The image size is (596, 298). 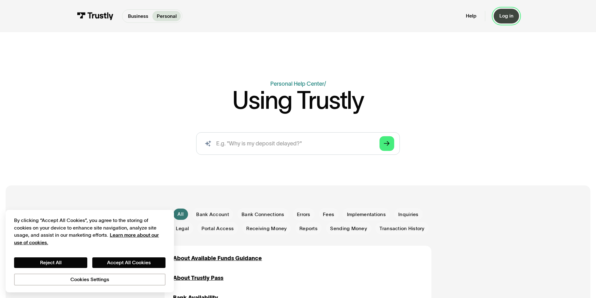 What do you see at coordinates (298, 221) in the screenshot?
I see `form: Email Form` at bounding box center [298, 221].